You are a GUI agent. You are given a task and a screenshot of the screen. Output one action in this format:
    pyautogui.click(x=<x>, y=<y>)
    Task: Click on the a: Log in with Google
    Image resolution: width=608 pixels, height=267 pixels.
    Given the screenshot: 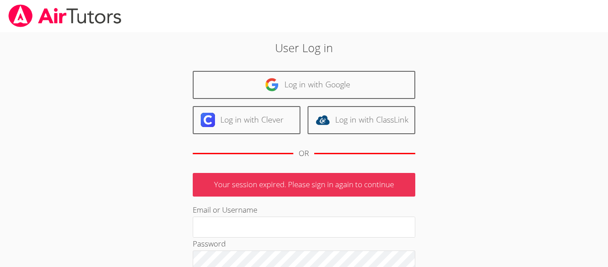 What is the action you would take?
    pyautogui.click(x=304, y=85)
    